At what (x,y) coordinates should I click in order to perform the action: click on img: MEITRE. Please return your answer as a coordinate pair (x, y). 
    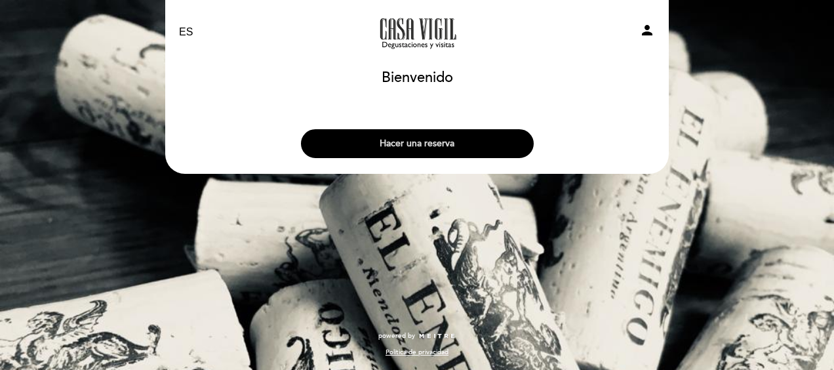
    Looking at the image, I should click on (437, 336).